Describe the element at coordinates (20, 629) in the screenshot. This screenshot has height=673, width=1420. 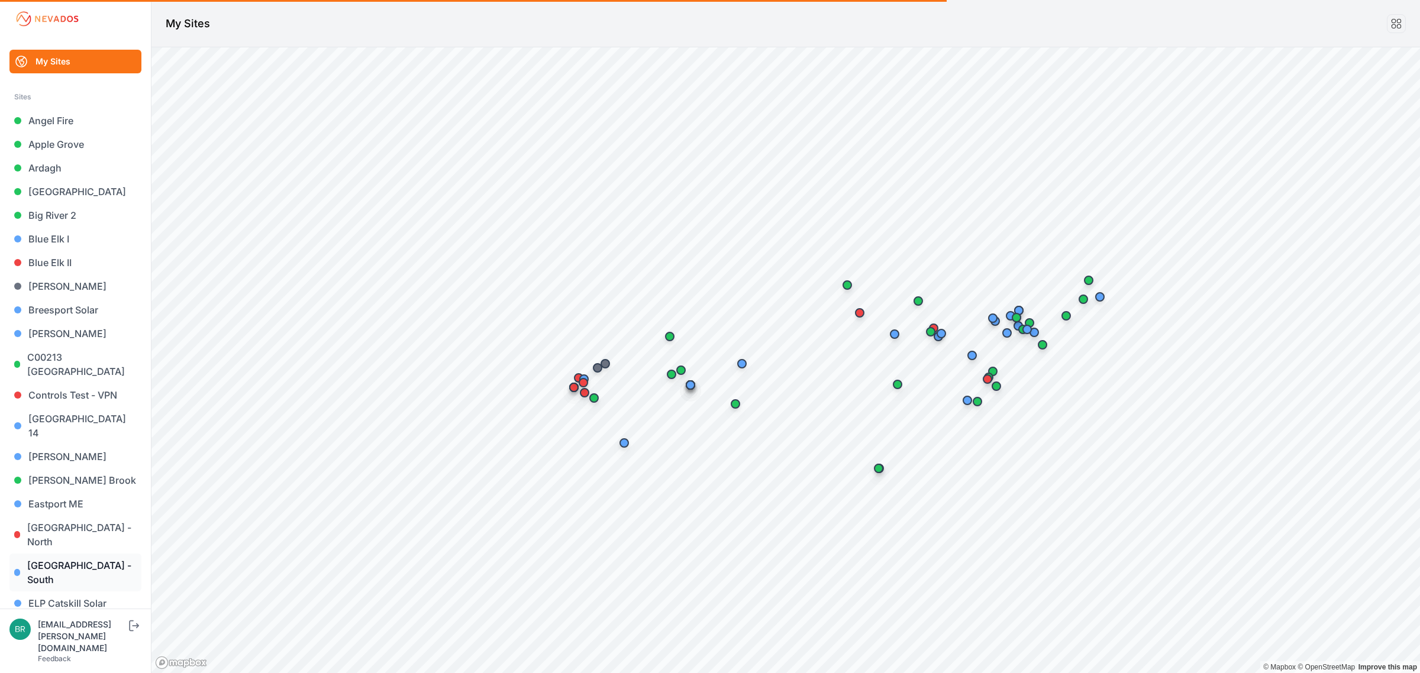
I see `img: brayden.sanford@nevados.solar` at that location.